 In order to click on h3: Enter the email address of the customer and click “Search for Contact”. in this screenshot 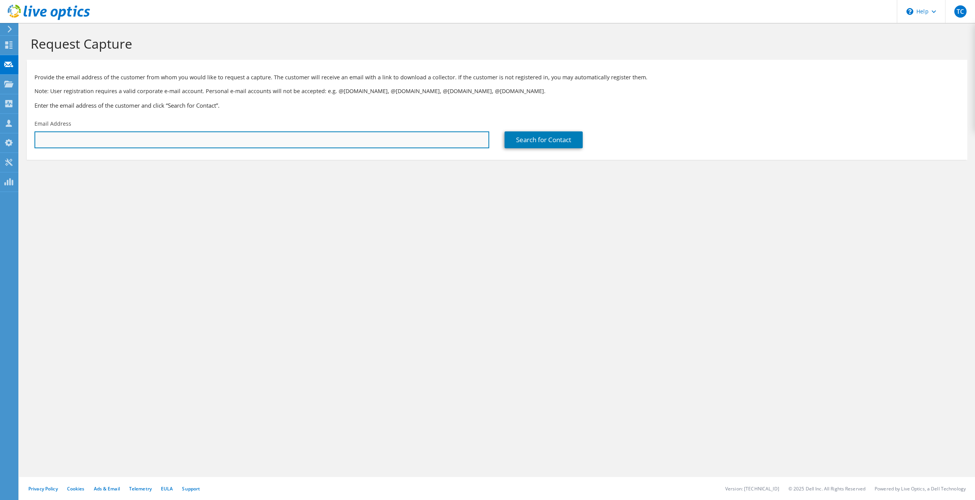, I will do `click(497, 105)`.